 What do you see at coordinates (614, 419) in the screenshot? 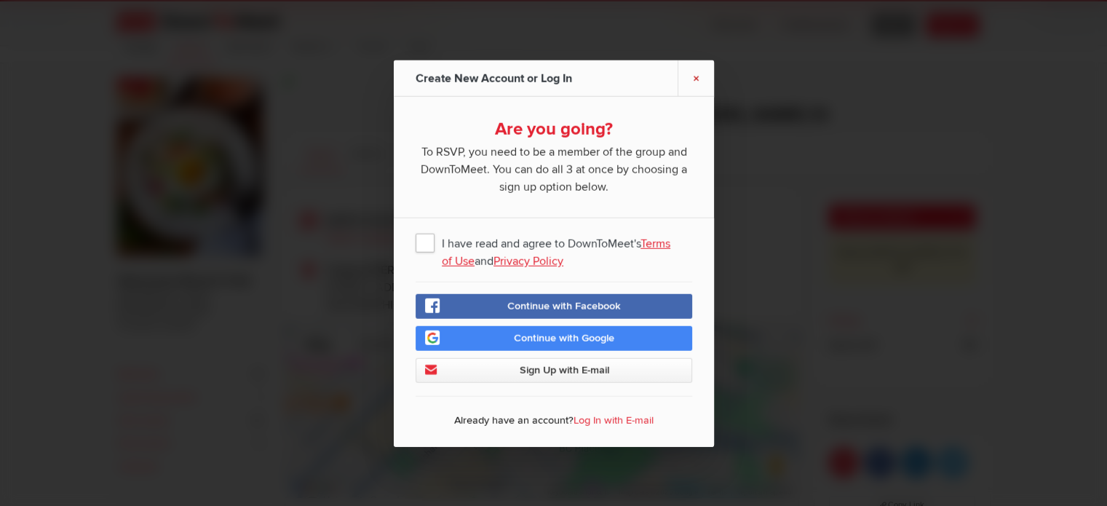
I see `a: Log In with E-mail` at bounding box center [614, 419].